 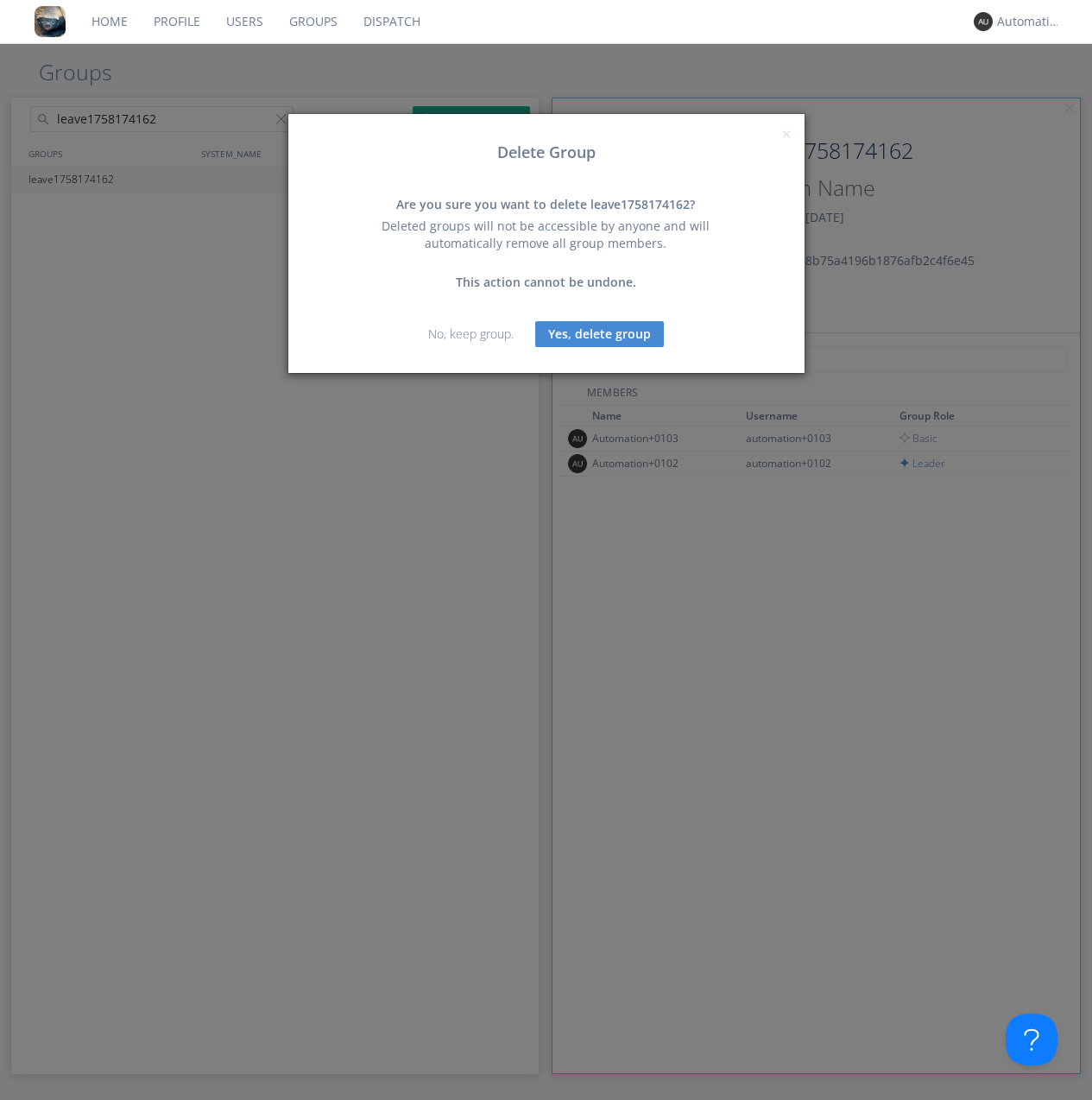 I want to click on h3: Delete Group, so click(x=547, y=153).